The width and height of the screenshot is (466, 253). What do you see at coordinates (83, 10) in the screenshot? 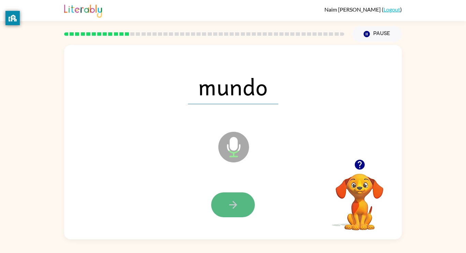
I see `img: Literably` at bounding box center [83, 10].